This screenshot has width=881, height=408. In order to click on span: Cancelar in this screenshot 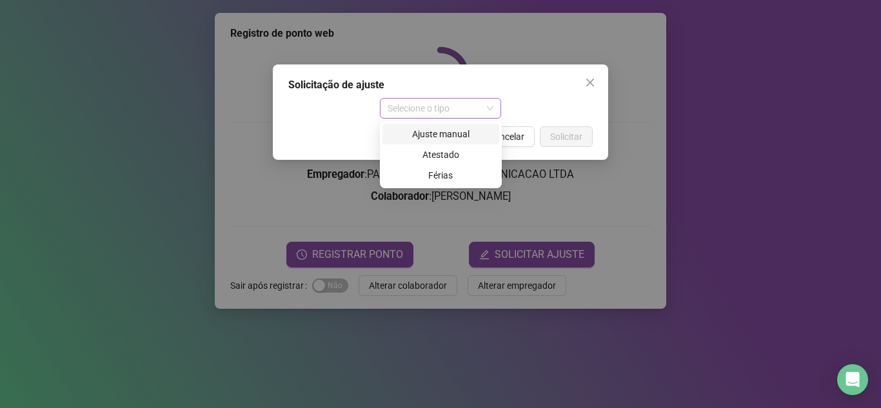, I will do `click(506, 137)`.